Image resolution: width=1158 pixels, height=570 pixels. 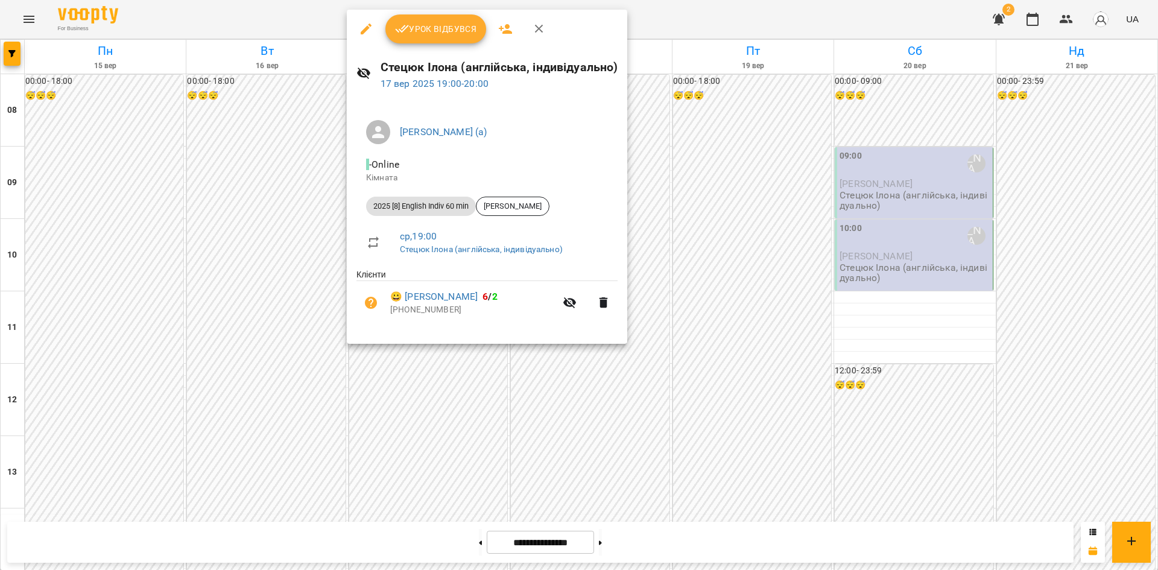 I want to click on span: - Online, so click(x=384, y=164).